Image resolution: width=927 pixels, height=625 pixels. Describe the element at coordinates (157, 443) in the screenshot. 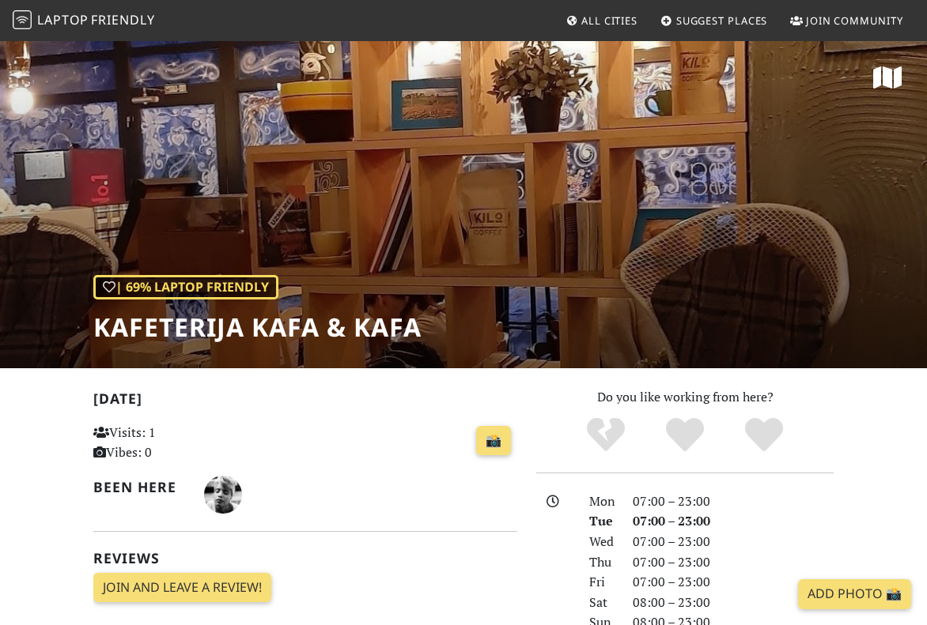

I see `p: Visits: 1 Vibes: 0` at that location.